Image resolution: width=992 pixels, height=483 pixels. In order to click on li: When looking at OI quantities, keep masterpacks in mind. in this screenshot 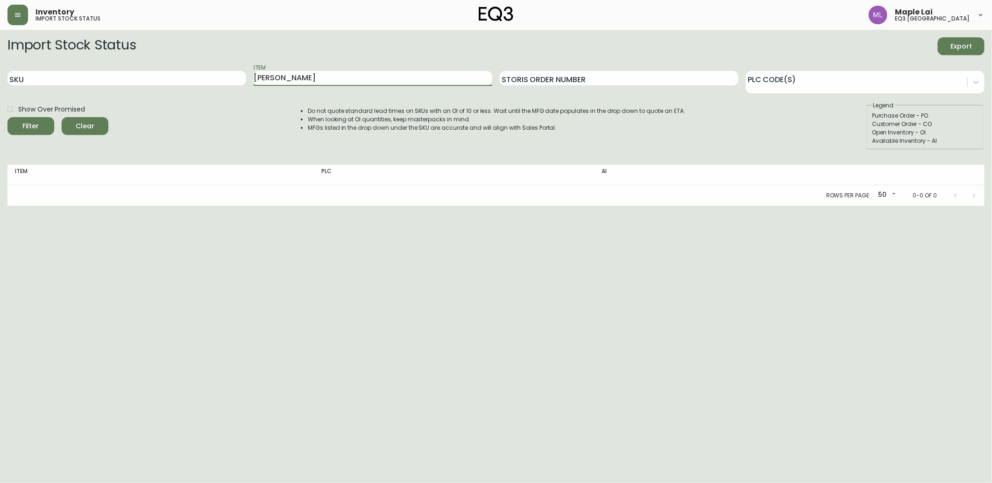, I will do `click(497, 120)`.